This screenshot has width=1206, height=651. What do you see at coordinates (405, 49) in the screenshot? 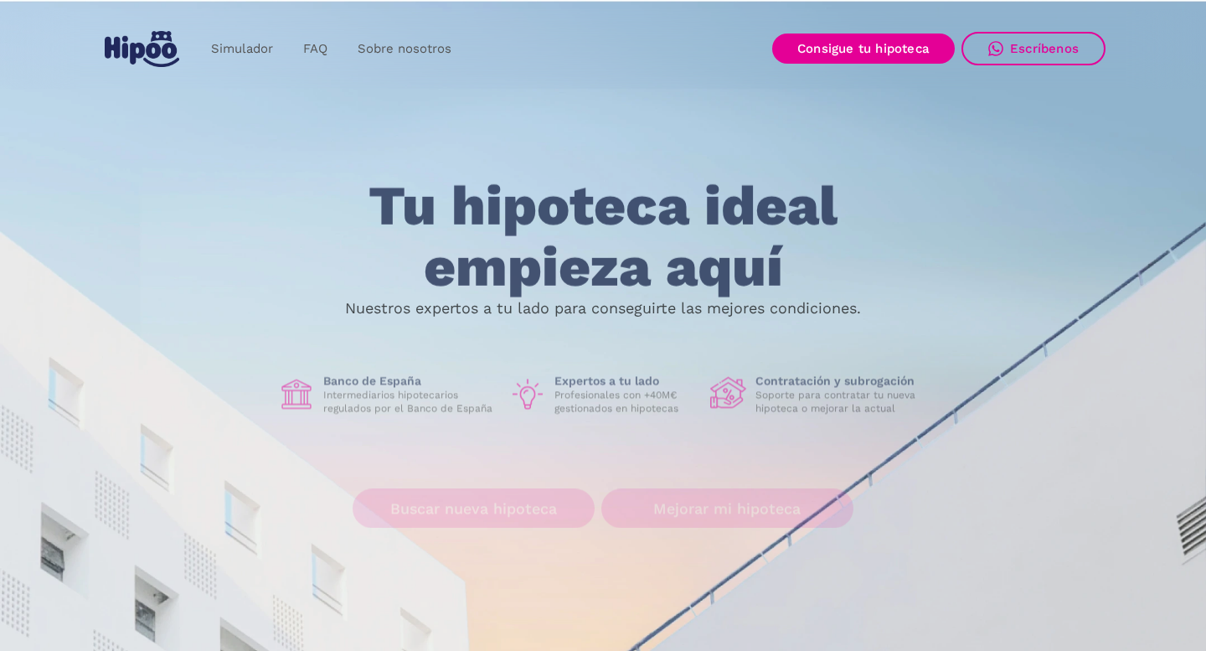
I see `a: Sobre nosotros` at bounding box center [405, 49].